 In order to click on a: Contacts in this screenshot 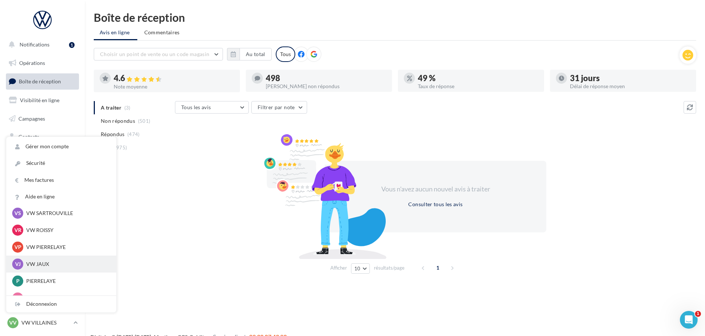, I will do `click(42, 137)`.